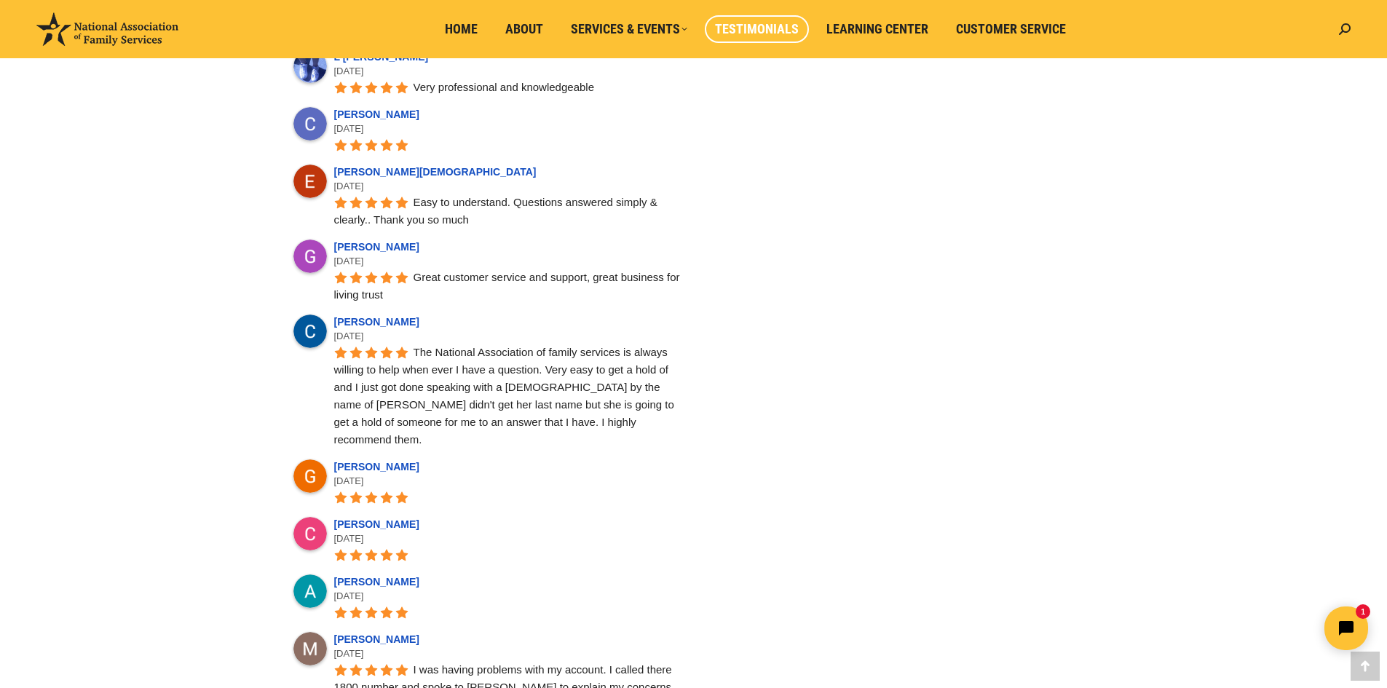 This screenshot has width=1387, height=688. Describe the element at coordinates (461, 29) in the screenshot. I see `span: Home` at that location.